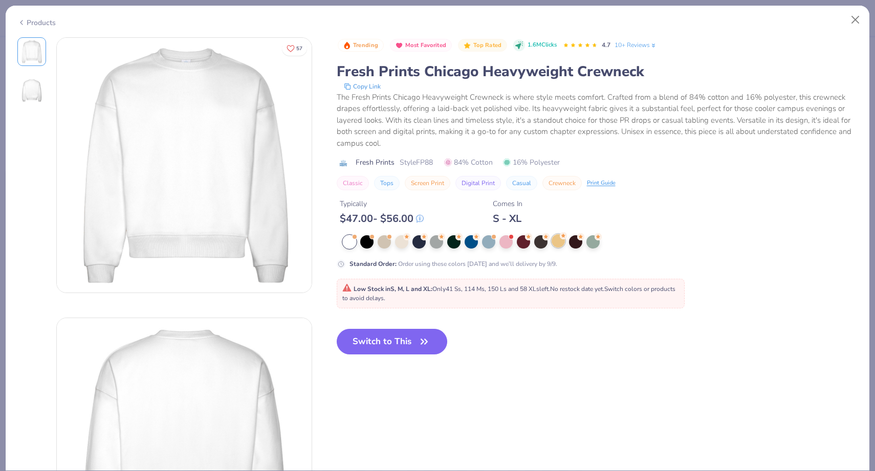  What do you see at coordinates (562, 183) in the screenshot?
I see `button: Crewneck` at bounding box center [562, 183].